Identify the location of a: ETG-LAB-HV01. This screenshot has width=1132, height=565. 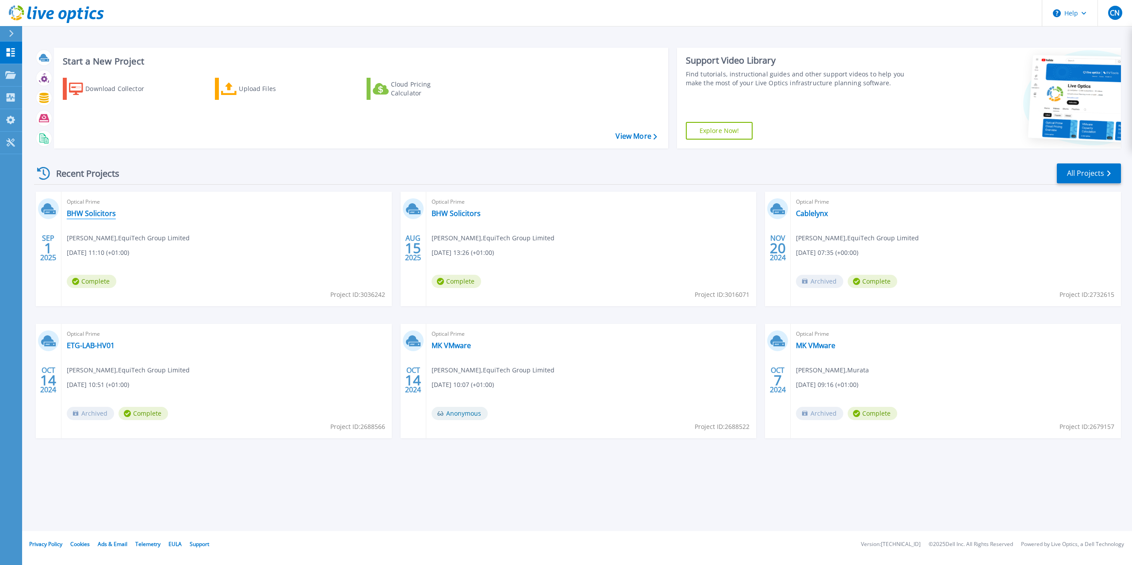
(91, 346).